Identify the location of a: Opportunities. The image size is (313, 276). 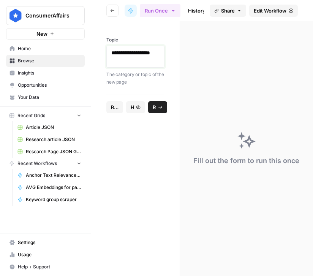
(45, 85).